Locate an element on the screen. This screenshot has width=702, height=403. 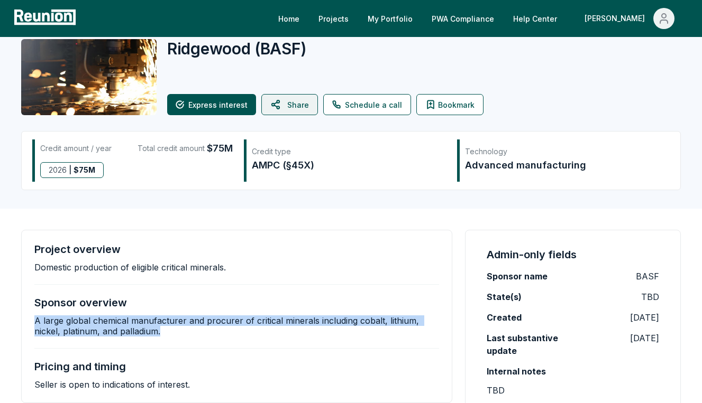
p: BASF is located at coordinates (647, 277).